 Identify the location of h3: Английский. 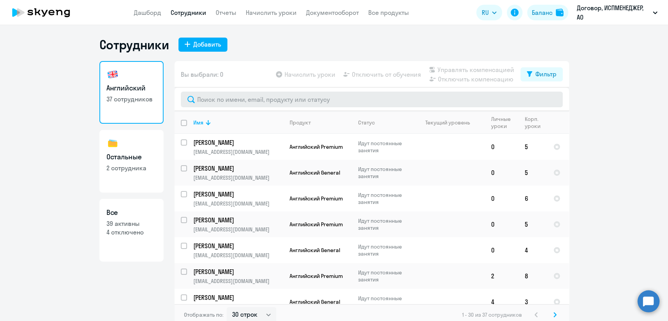
(132, 88).